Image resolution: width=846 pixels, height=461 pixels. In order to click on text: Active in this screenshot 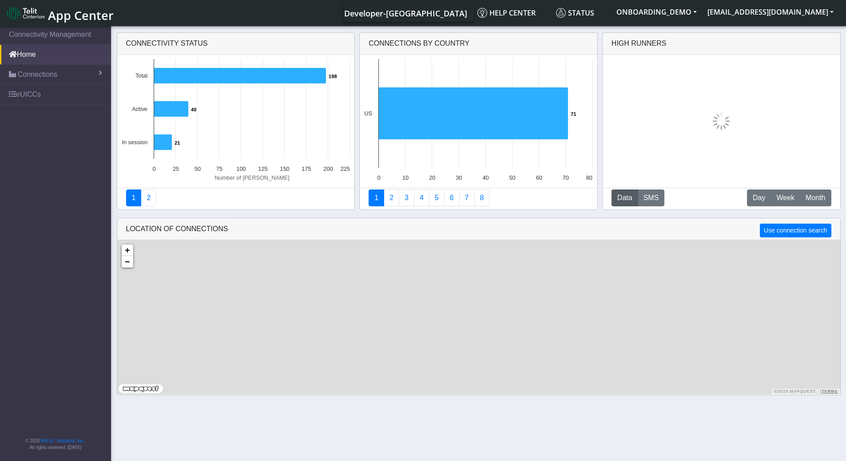, I will do `click(139, 109)`.